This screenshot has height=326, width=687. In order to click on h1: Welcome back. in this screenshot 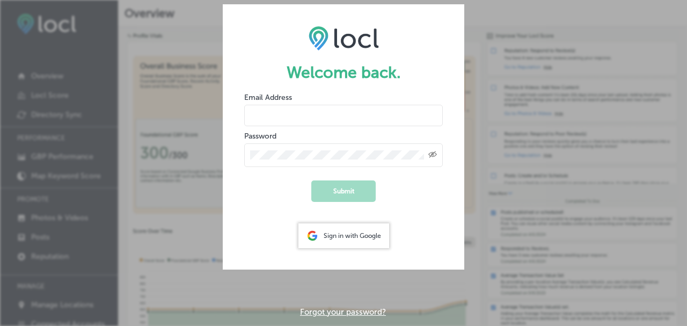, I will do `click(343, 72)`.